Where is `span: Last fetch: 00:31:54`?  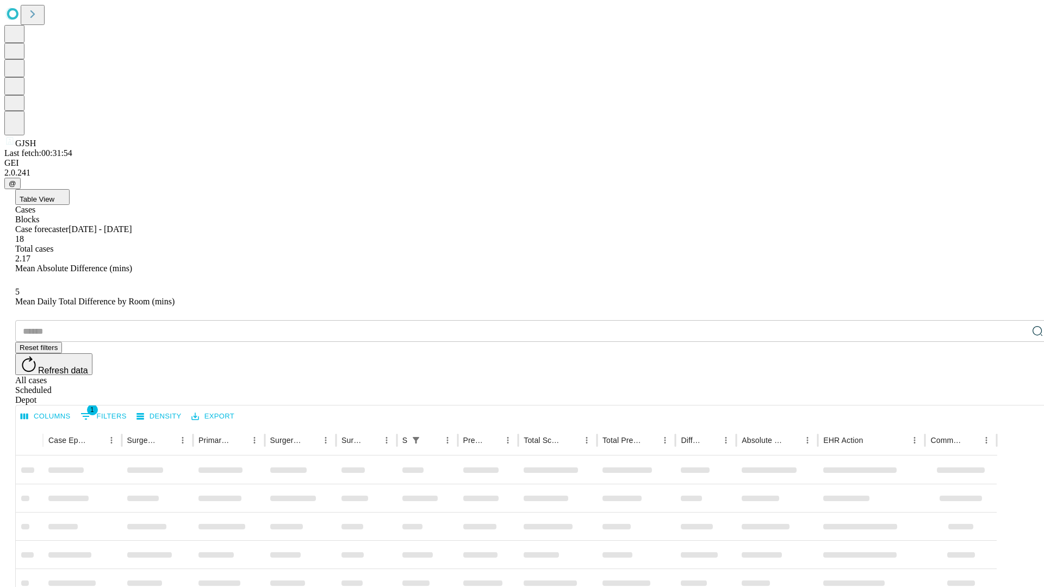
span: Last fetch: 00:31:54 is located at coordinates (38, 153).